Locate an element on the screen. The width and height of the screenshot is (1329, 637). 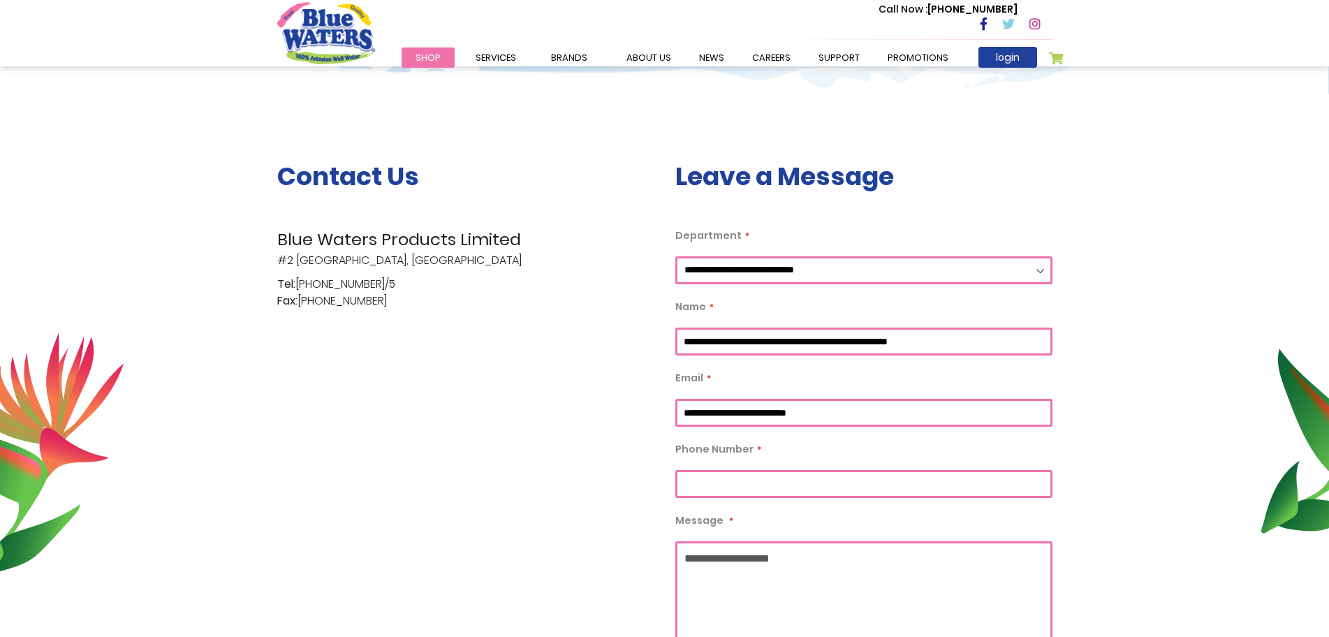
span: Fax: is located at coordinates (287, 301).